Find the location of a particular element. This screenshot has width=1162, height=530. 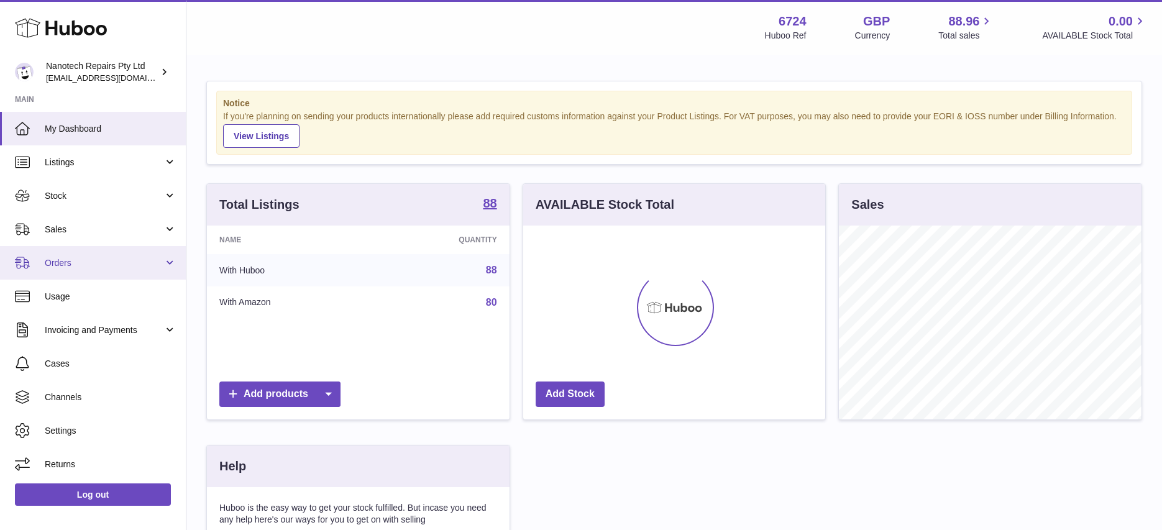

a: 88.96 Total sales is located at coordinates (966, 27).